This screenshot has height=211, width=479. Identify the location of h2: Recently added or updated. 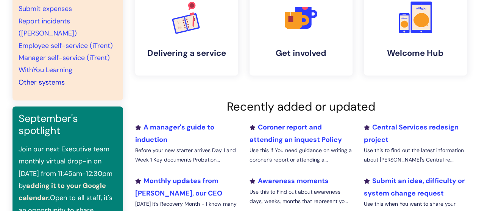
(301, 107).